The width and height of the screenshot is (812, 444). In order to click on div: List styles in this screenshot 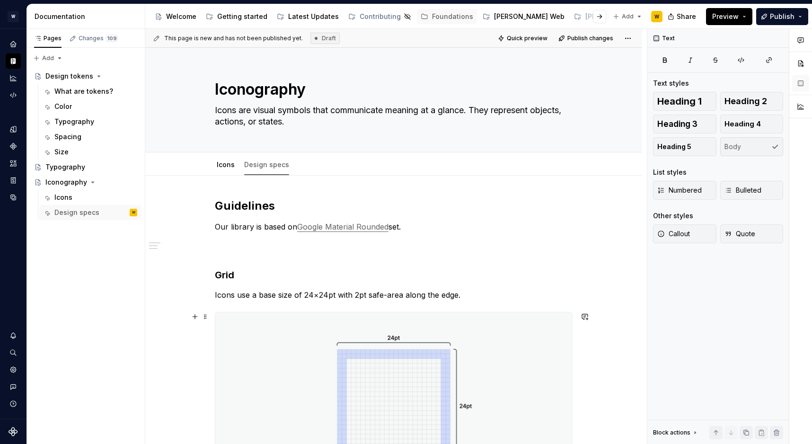, I will do `click(669, 172)`.